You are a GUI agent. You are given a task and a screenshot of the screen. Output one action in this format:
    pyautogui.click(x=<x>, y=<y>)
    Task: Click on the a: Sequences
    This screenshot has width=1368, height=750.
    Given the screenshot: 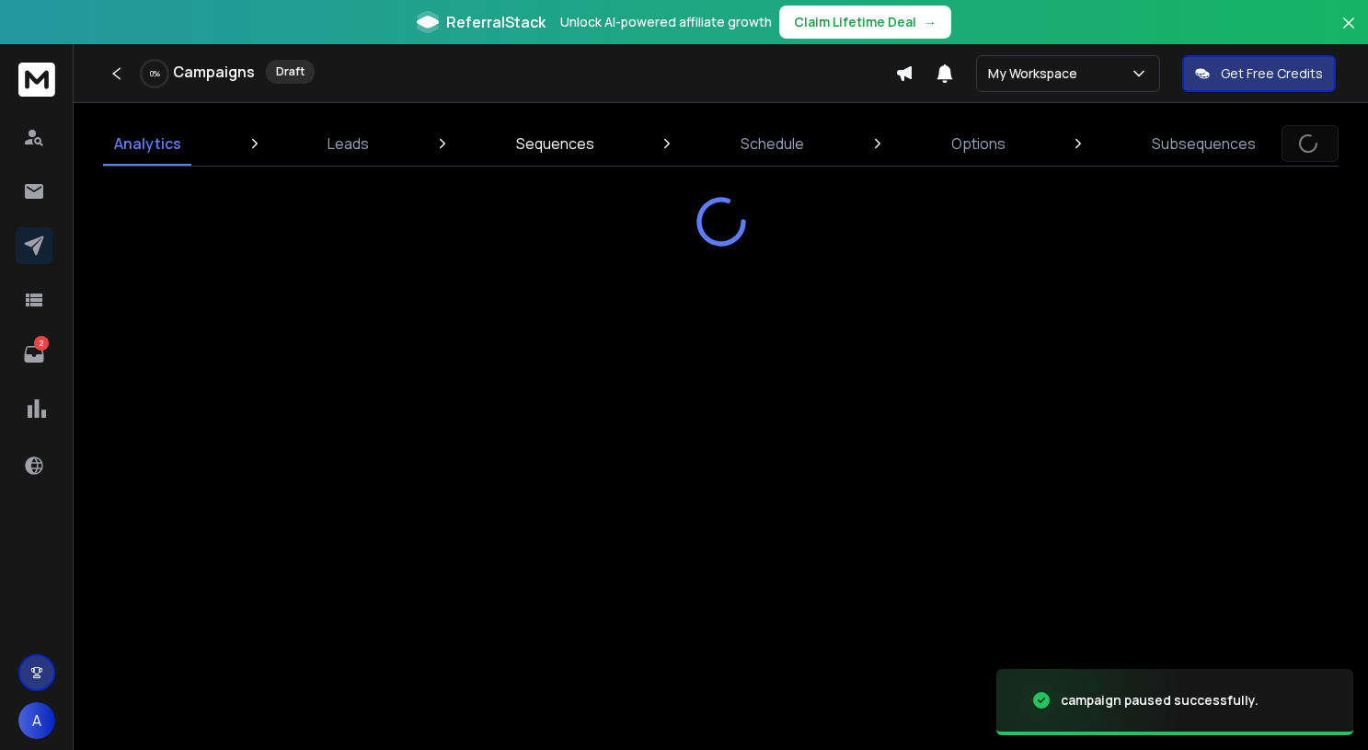 What is the action you would take?
    pyautogui.click(x=555, y=143)
    